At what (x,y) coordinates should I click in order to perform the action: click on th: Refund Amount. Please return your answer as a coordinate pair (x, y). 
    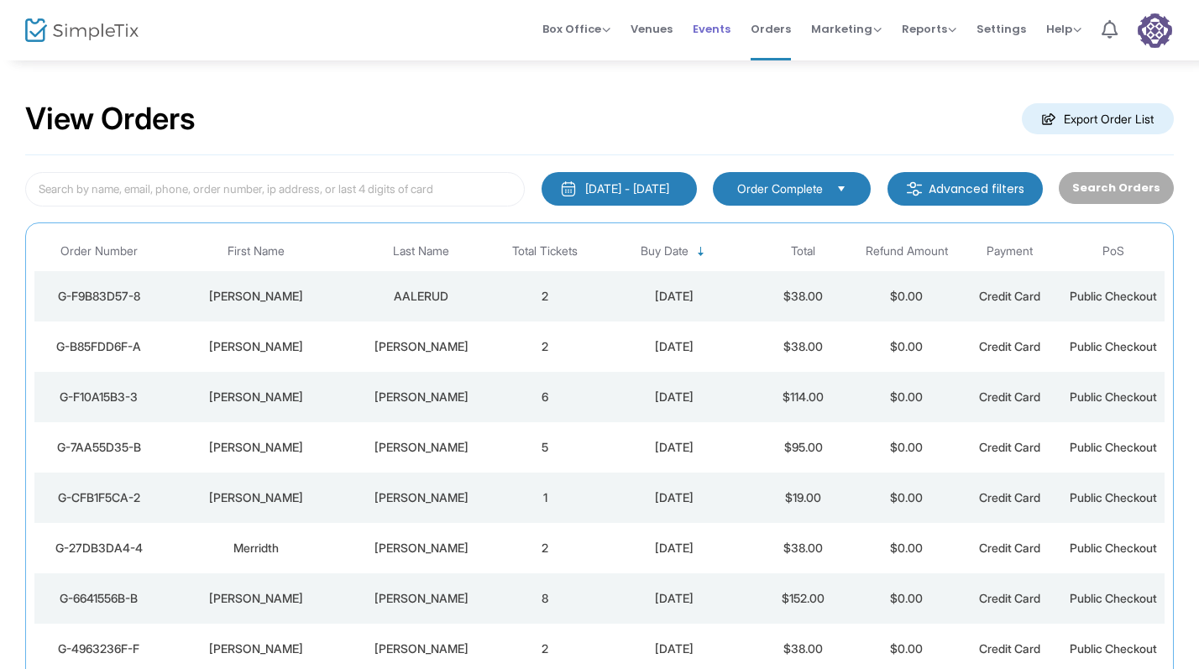
    Looking at the image, I should click on (906, 251).